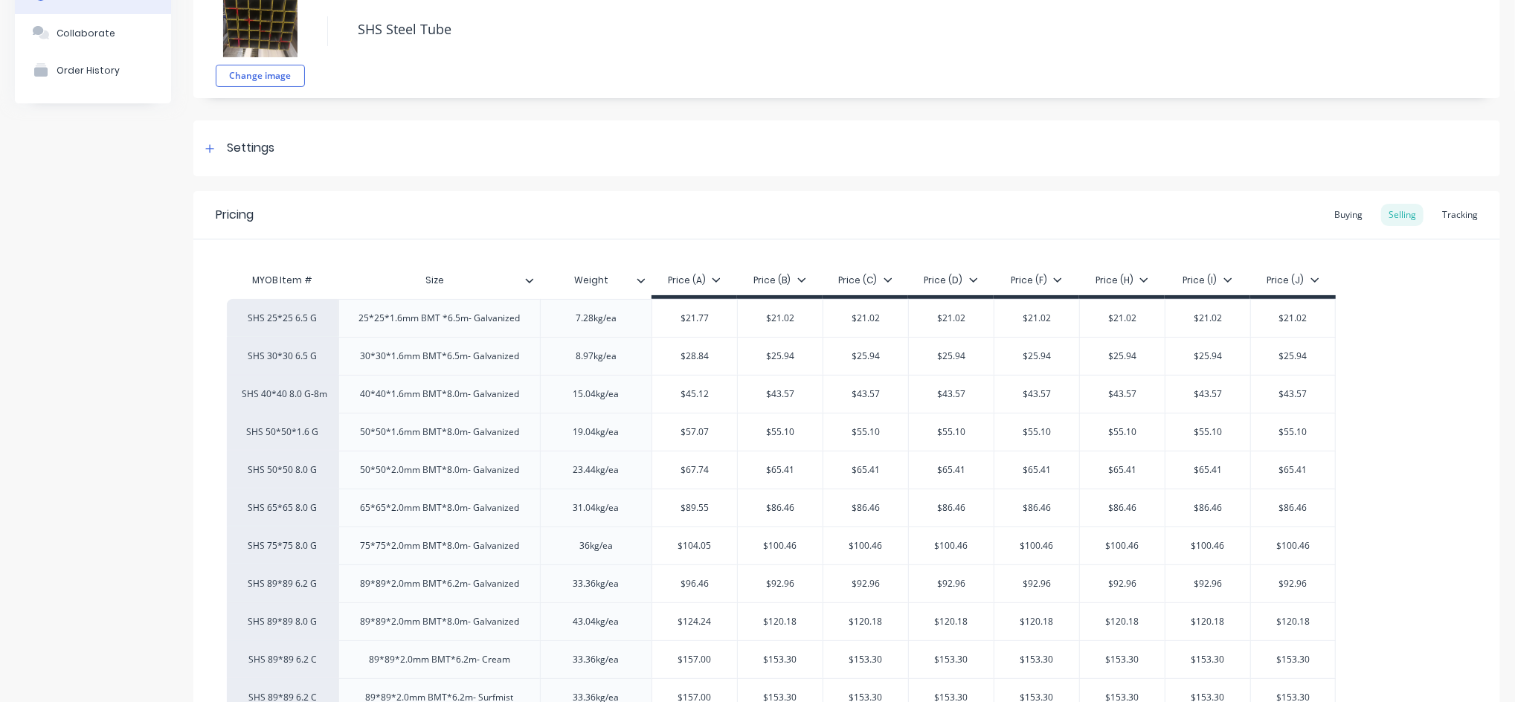 This screenshot has height=702, width=1515. I want to click on div: 31.04kg/ea, so click(596, 508).